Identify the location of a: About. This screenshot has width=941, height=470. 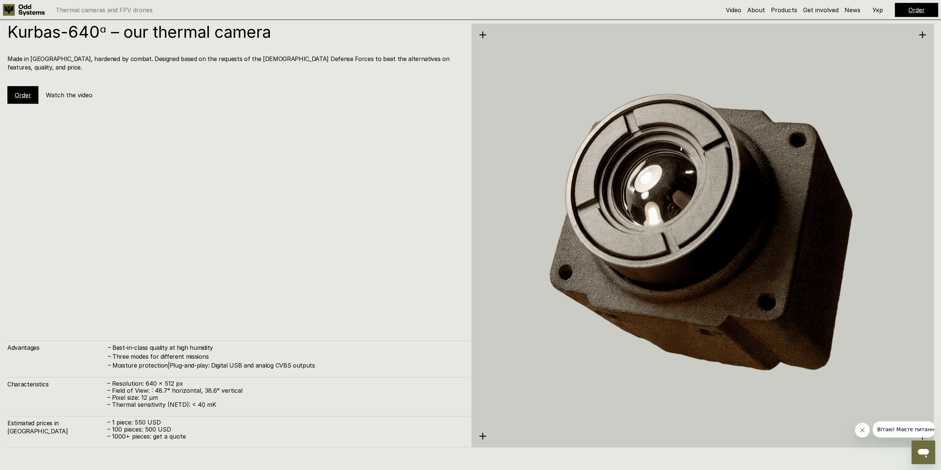
(756, 10).